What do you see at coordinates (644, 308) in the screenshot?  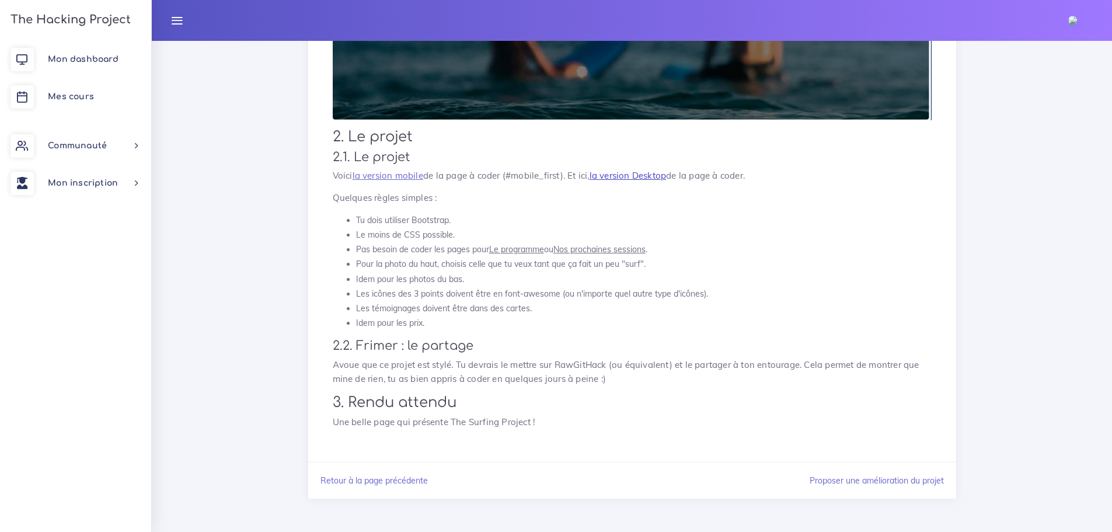 I see `li: Les témoignages doivent être dans des cartes.` at bounding box center [644, 308].